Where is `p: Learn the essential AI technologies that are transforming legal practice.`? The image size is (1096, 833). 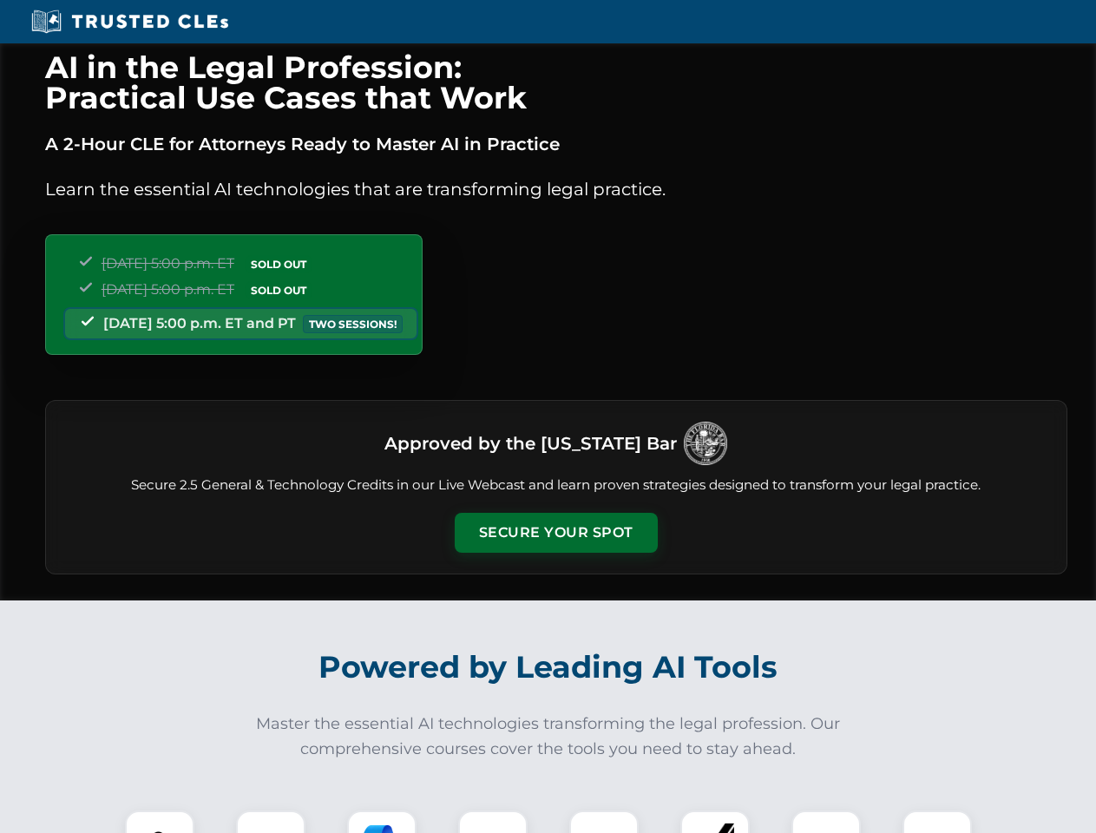 p: Learn the essential AI technologies that are transforming legal practice. is located at coordinates (556, 189).